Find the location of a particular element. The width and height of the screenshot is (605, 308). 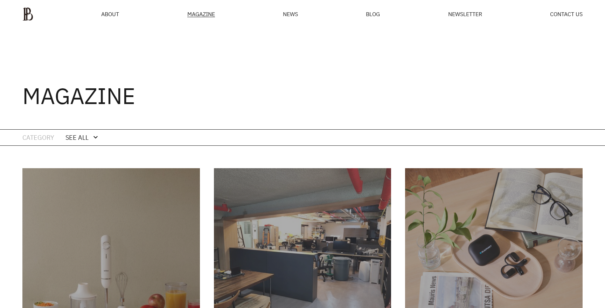

span: CONTACT US is located at coordinates (566, 14).